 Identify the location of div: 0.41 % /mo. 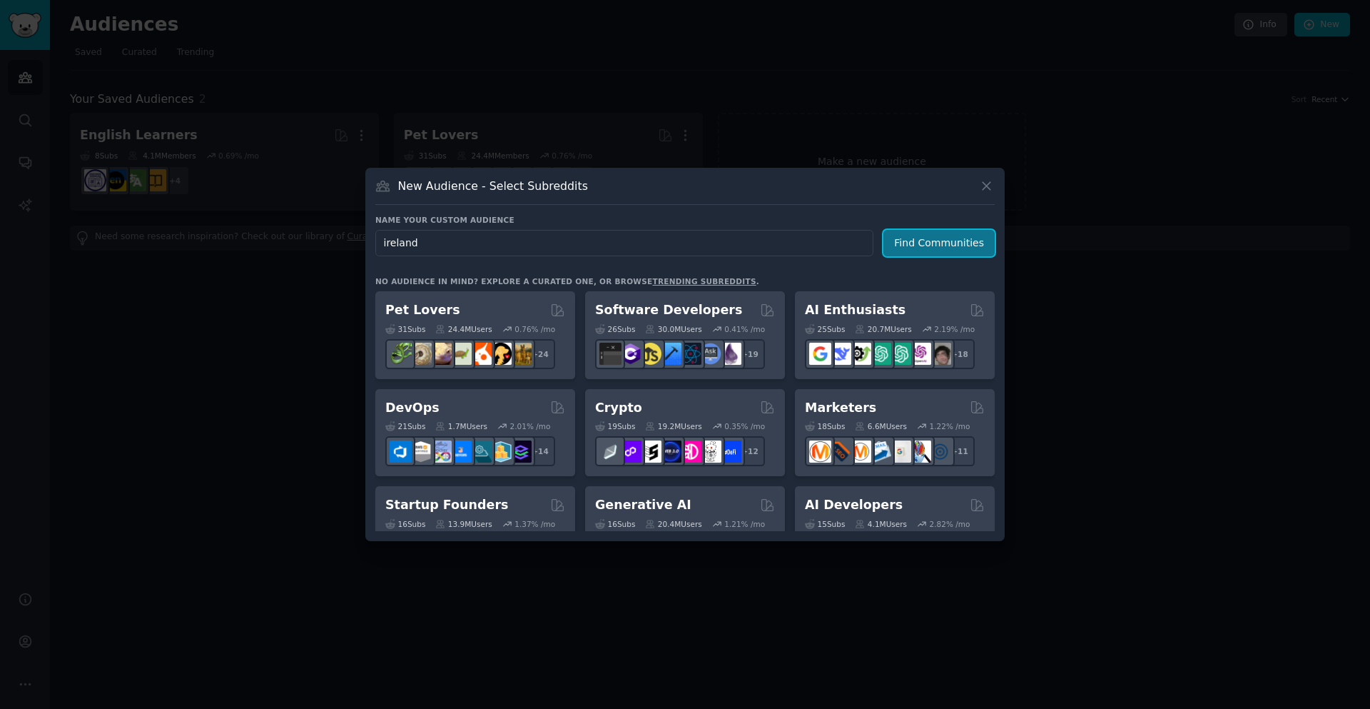
(744, 329).